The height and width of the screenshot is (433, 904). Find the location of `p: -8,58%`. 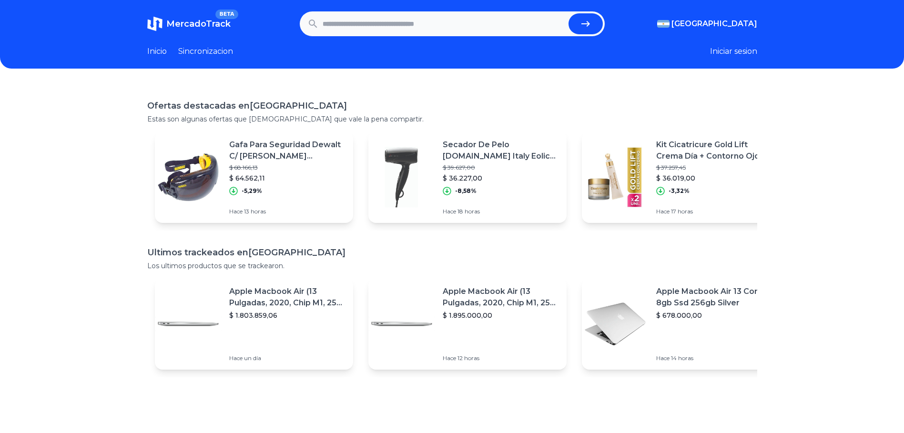

p: -8,58% is located at coordinates (465, 191).